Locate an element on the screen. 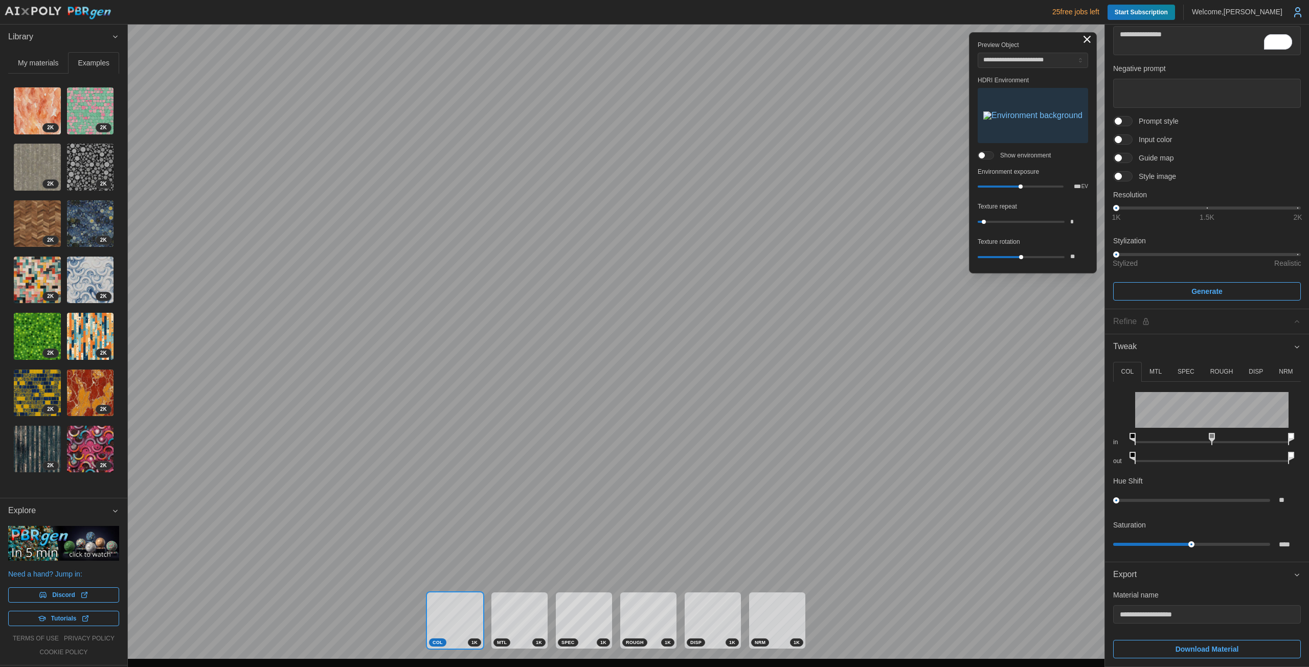 This screenshot has height=667, width=1309. a: HoR2omZZLXJGORTLu1Xa2K is located at coordinates (37, 280).